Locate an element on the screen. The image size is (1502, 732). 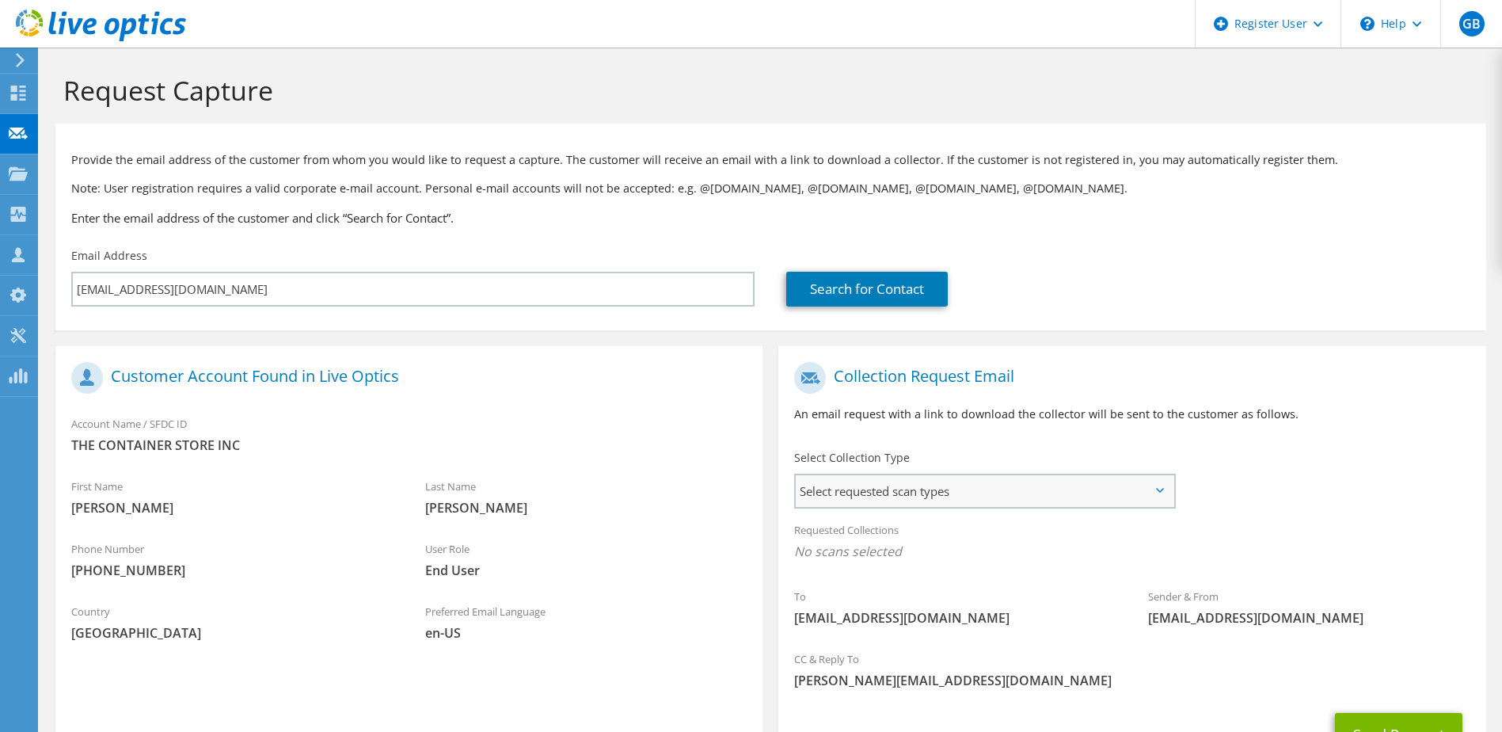
span: GB is located at coordinates (1472, 24).